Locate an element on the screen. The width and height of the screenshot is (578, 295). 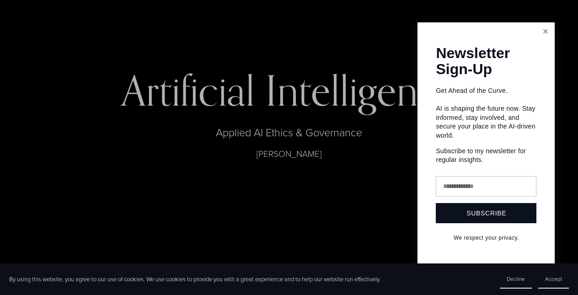
p: Get Ahead of the Curve. AI is shaping the future now. Stay informed, stay involved, and secure yo... is located at coordinates (486, 113).